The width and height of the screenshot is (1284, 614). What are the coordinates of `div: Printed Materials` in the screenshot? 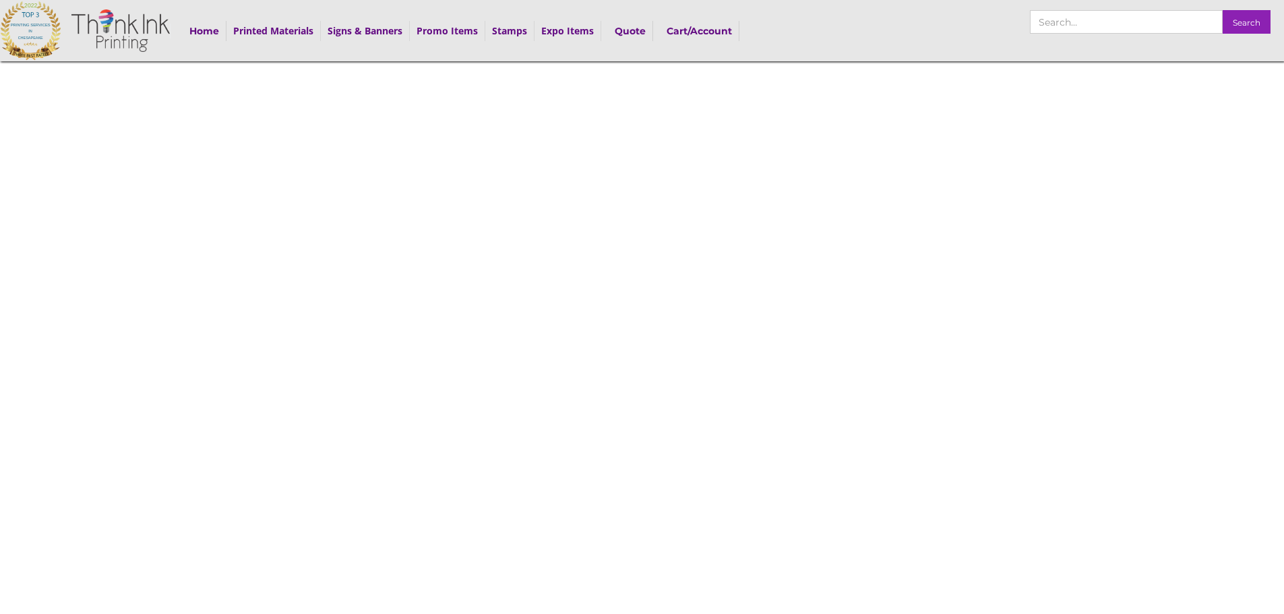 It's located at (274, 31).